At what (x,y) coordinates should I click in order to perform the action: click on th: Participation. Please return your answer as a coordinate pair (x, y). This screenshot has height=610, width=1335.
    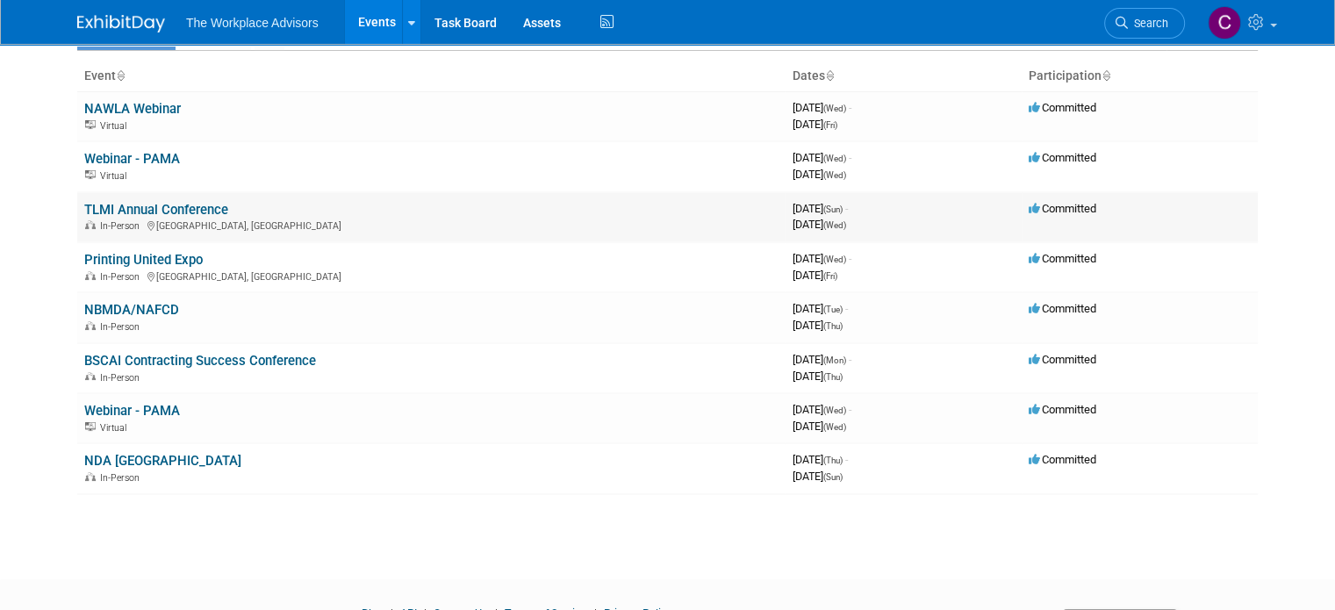
    Looking at the image, I should click on (1139, 76).